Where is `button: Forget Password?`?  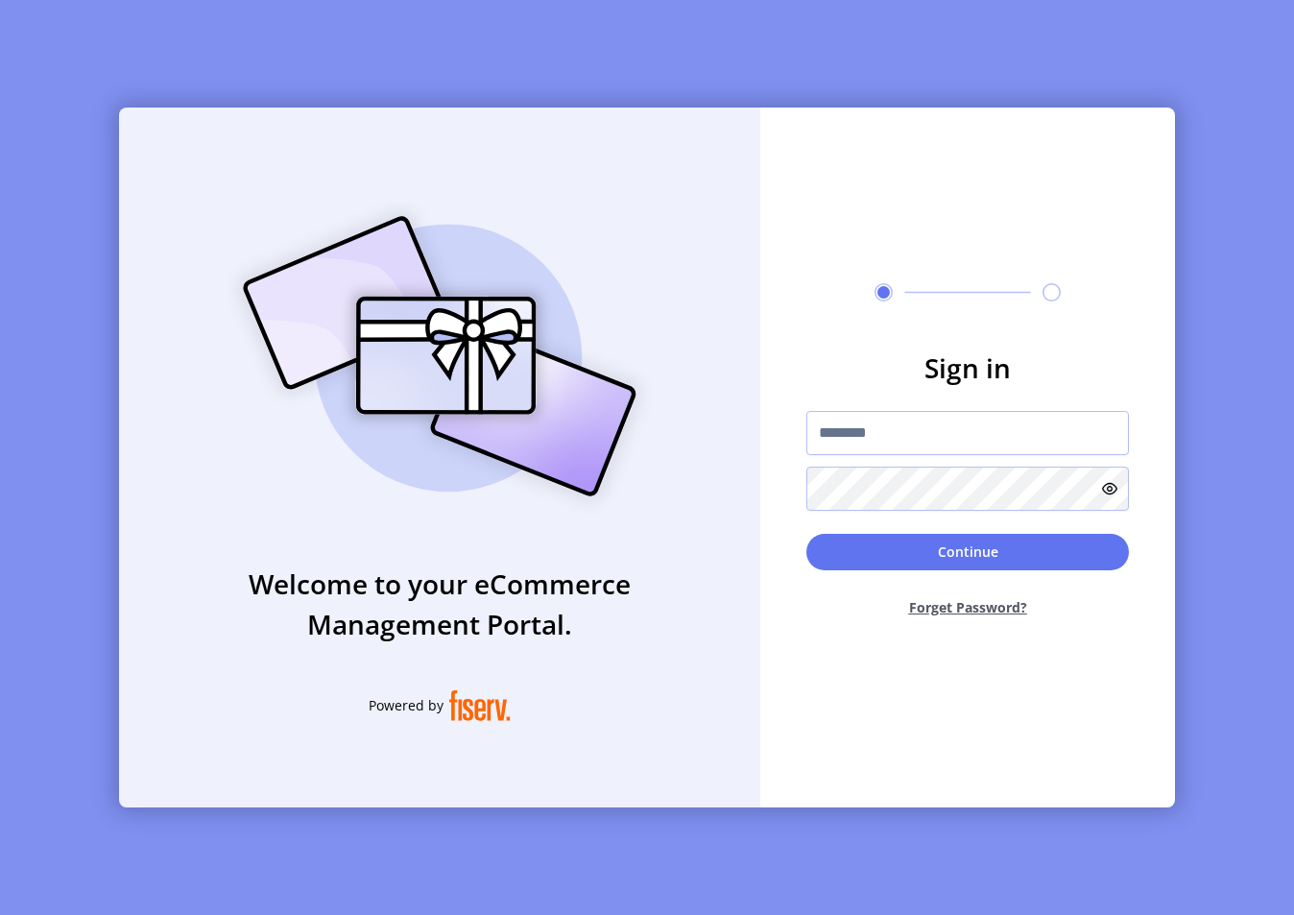
button: Forget Password? is located at coordinates (968, 607).